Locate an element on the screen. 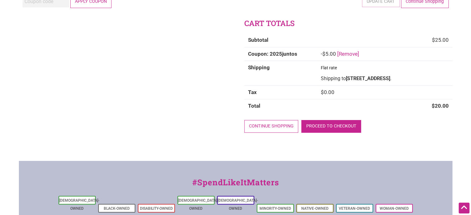  a: Continue shopping is located at coordinates (271, 126).